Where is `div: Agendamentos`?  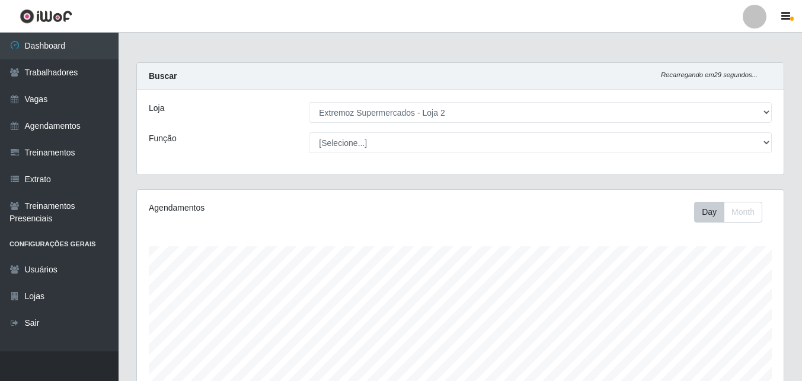 div: Agendamentos is located at coordinates (273, 208).